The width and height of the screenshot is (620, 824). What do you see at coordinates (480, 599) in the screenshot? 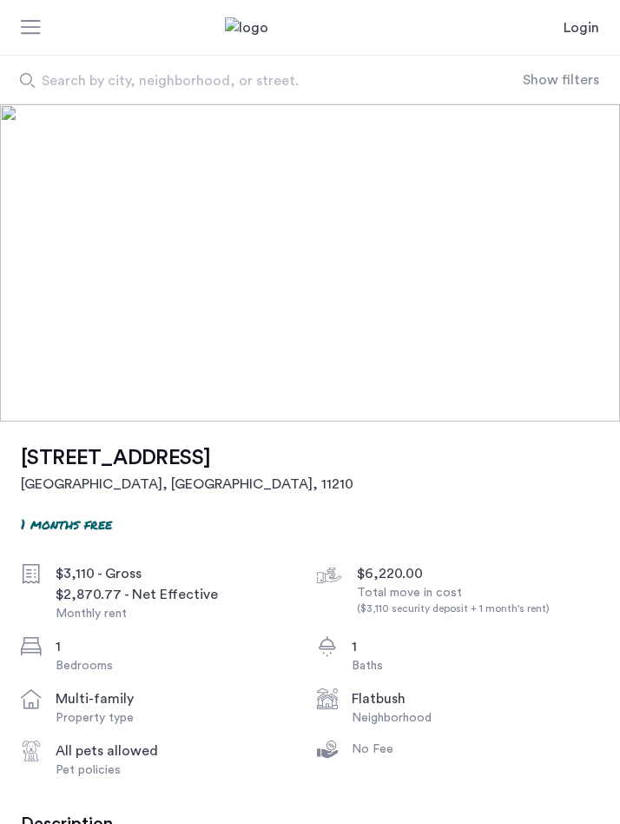
I see `div: Total move in cost` at bounding box center [480, 599].